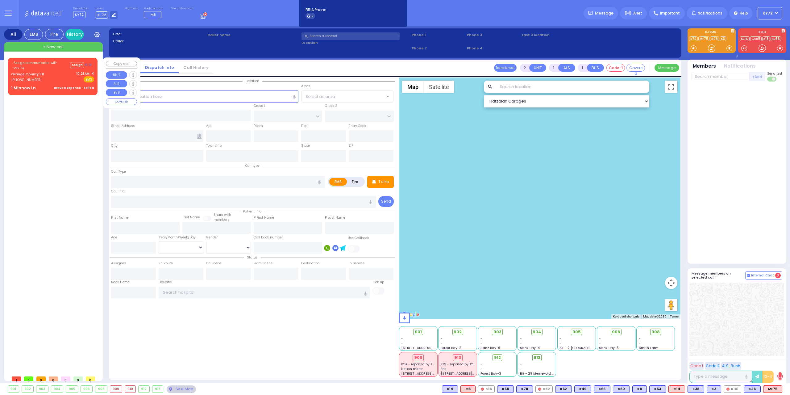 The height and width of the screenshot is (395, 790). I want to click on label: Caller:, so click(159, 41).